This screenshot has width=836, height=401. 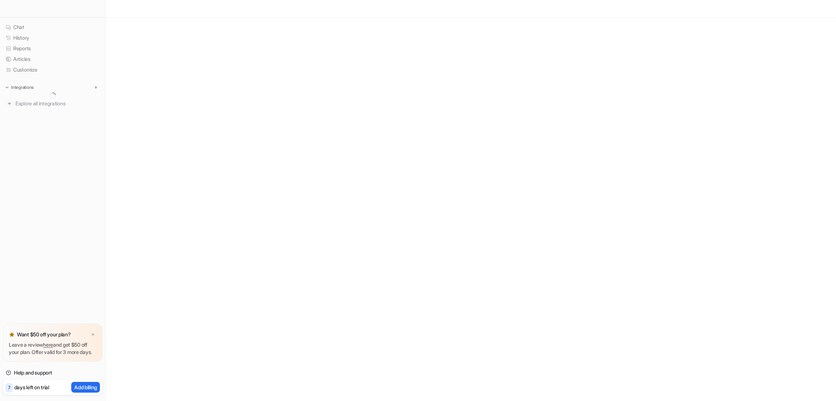 I want to click on img: explore all integrations, so click(x=10, y=104).